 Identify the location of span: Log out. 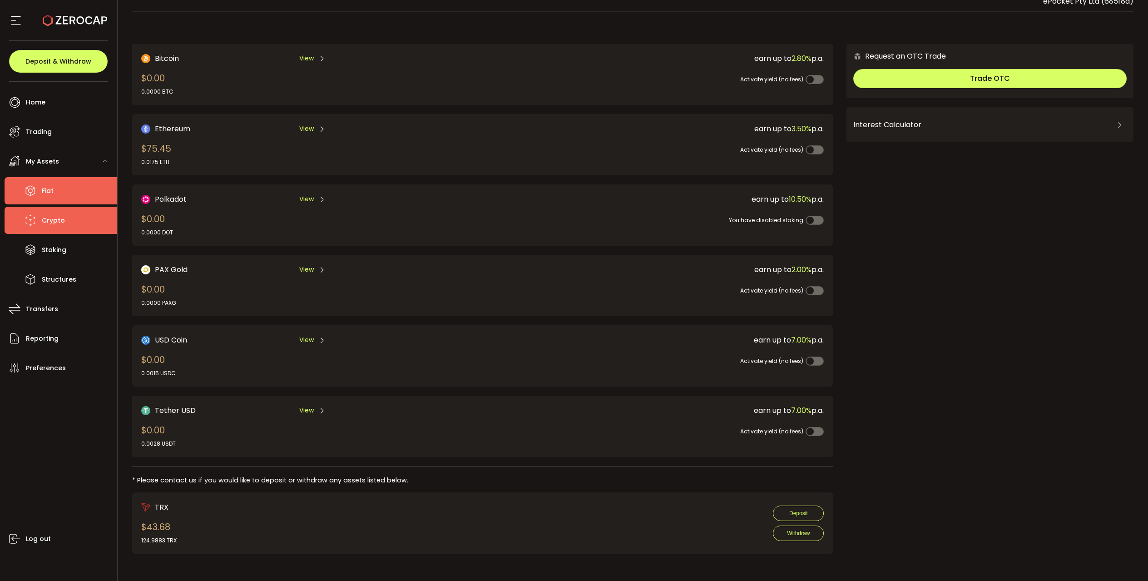
(38, 539).